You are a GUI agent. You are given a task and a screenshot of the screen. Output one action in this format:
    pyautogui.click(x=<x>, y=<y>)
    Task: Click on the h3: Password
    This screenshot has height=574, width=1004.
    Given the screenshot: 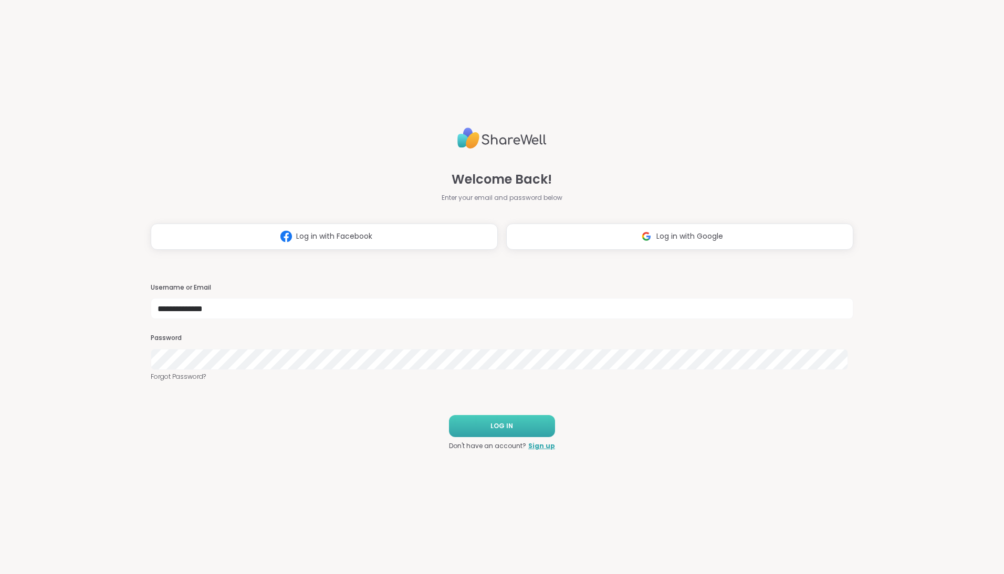 What is the action you would take?
    pyautogui.click(x=502, y=338)
    